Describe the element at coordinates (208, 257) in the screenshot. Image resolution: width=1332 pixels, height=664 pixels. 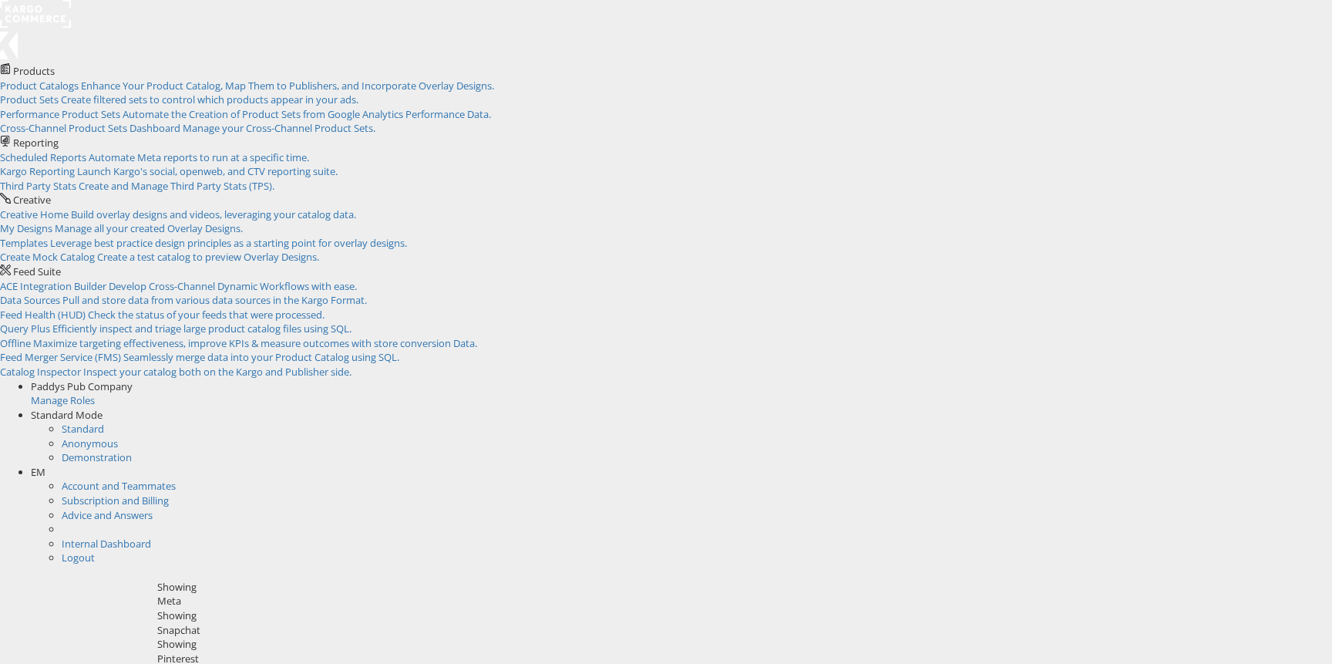
I see `span: Create a test catalog to preview Overlay Designs.` at that location.